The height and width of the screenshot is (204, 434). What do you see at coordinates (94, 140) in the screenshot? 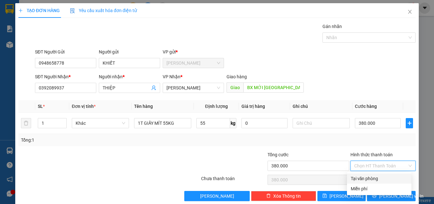
I see `div: Tổng: 1` at bounding box center [94, 140].